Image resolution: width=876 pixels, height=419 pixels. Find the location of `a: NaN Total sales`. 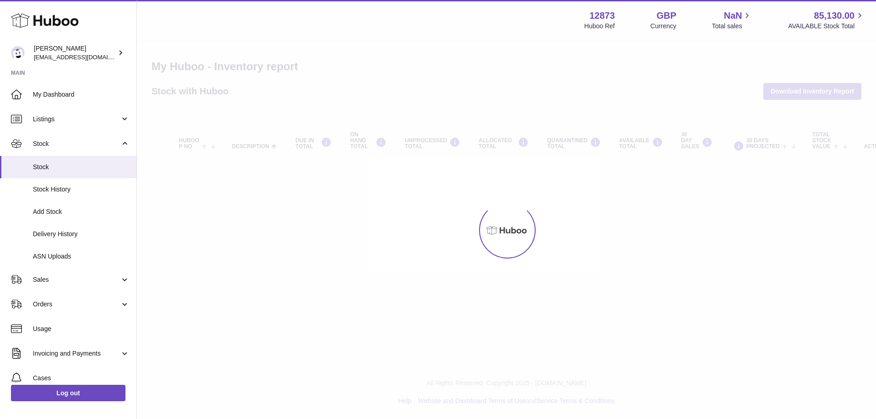

a: NaN Total sales is located at coordinates (732, 20).